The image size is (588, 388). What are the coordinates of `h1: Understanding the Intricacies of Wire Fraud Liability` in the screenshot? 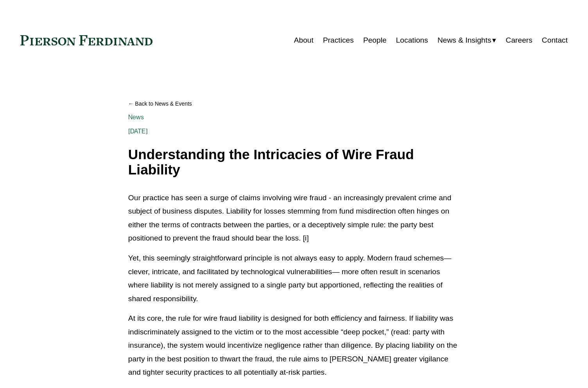 It's located at (294, 162).